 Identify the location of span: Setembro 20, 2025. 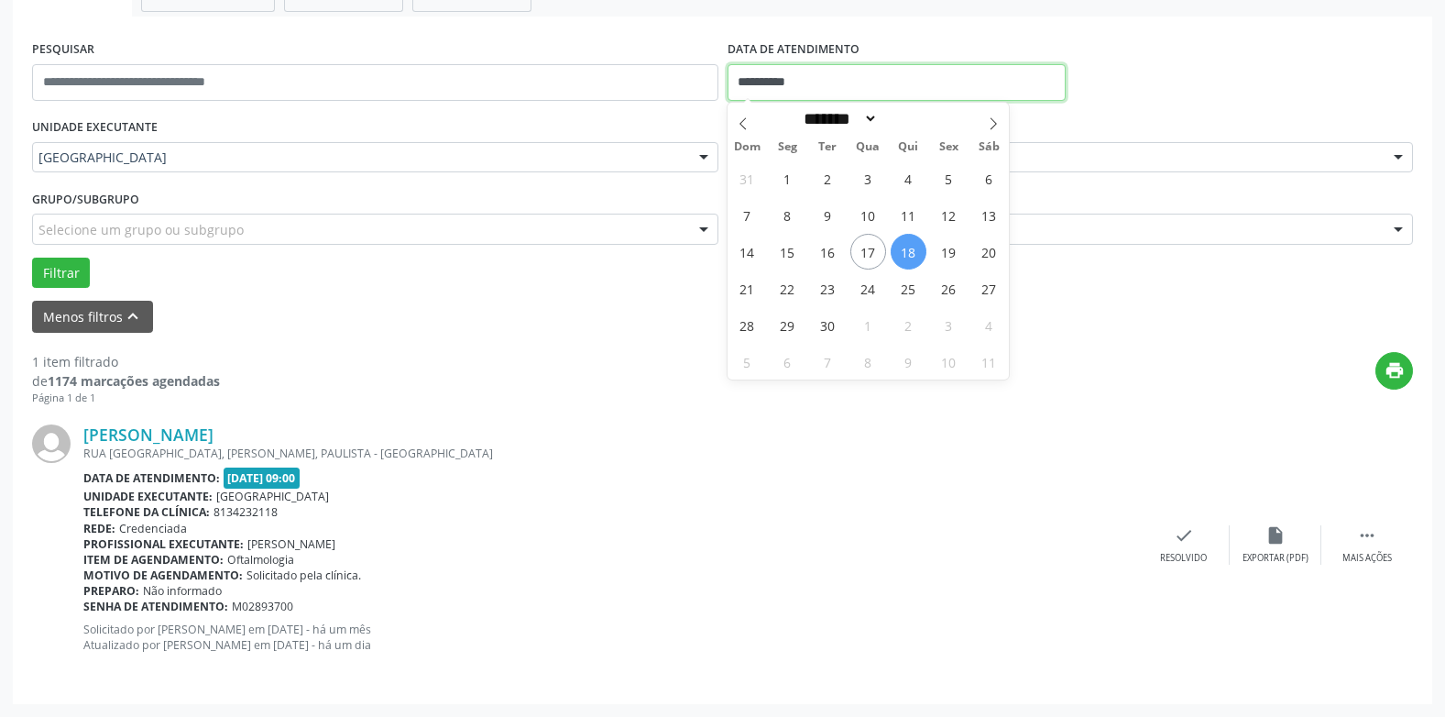
(989, 251).